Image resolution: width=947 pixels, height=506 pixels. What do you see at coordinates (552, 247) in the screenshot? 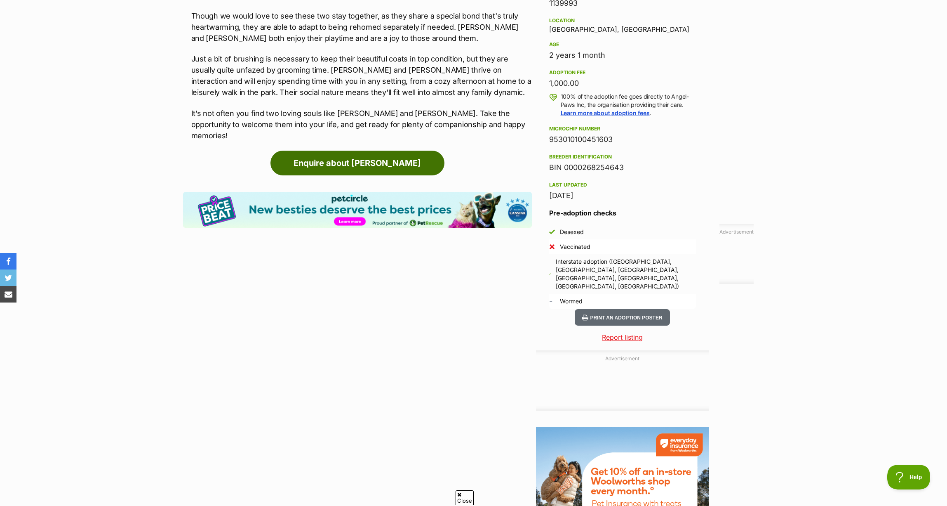
I see `img: No` at bounding box center [552, 247].